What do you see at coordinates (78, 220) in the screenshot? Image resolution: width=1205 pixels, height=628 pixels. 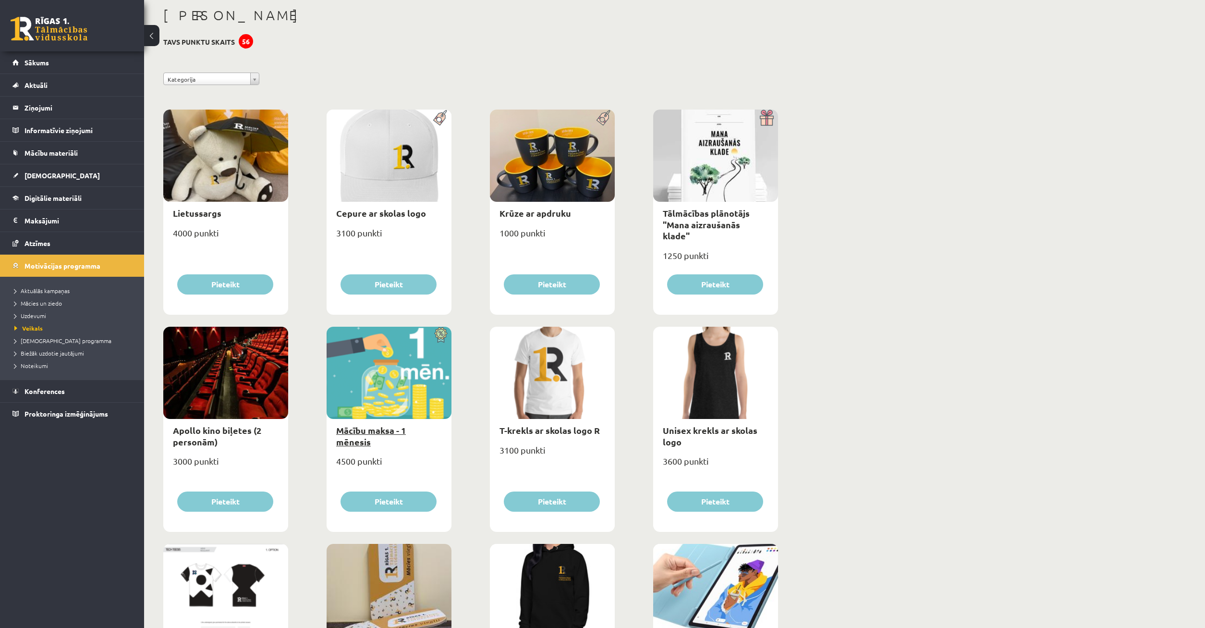 I see `legend: Maksājumi` at bounding box center [78, 220].